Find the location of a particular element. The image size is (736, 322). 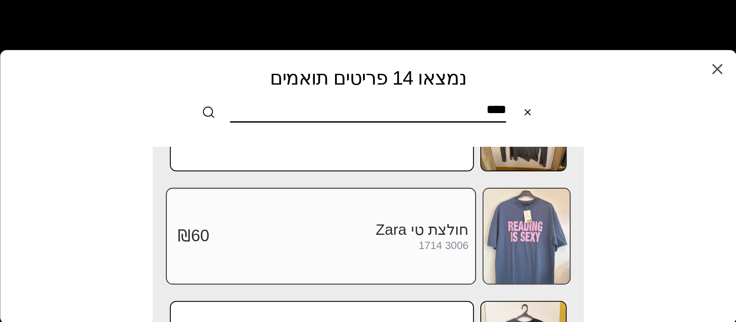

button: Clear search is located at coordinates (528, 112).